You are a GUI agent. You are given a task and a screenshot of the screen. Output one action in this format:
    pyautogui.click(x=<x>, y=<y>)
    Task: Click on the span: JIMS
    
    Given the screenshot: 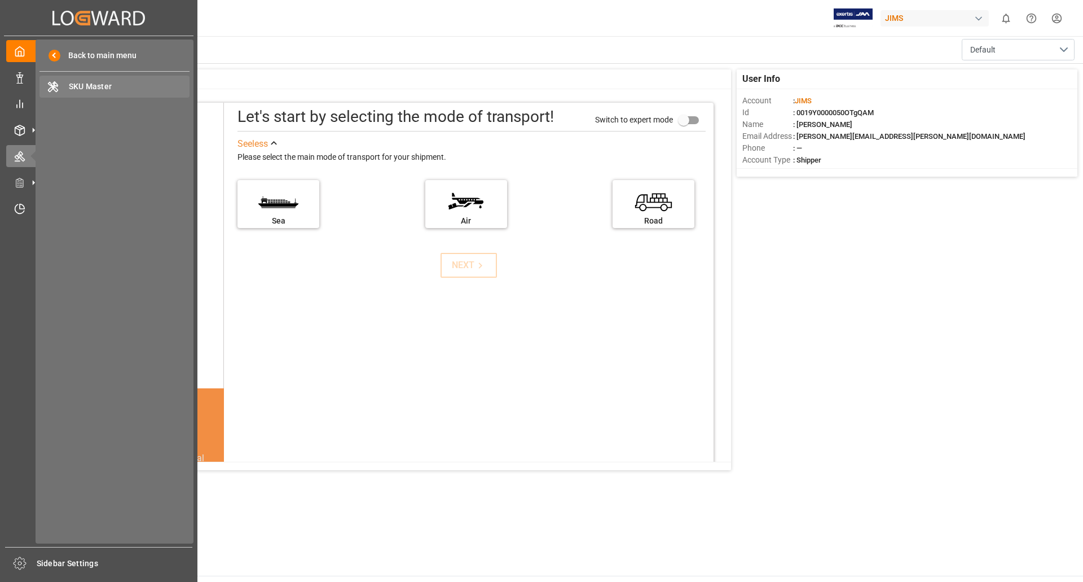 What is the action you would take?
    pyautogui.click(x=803, y=100)
    